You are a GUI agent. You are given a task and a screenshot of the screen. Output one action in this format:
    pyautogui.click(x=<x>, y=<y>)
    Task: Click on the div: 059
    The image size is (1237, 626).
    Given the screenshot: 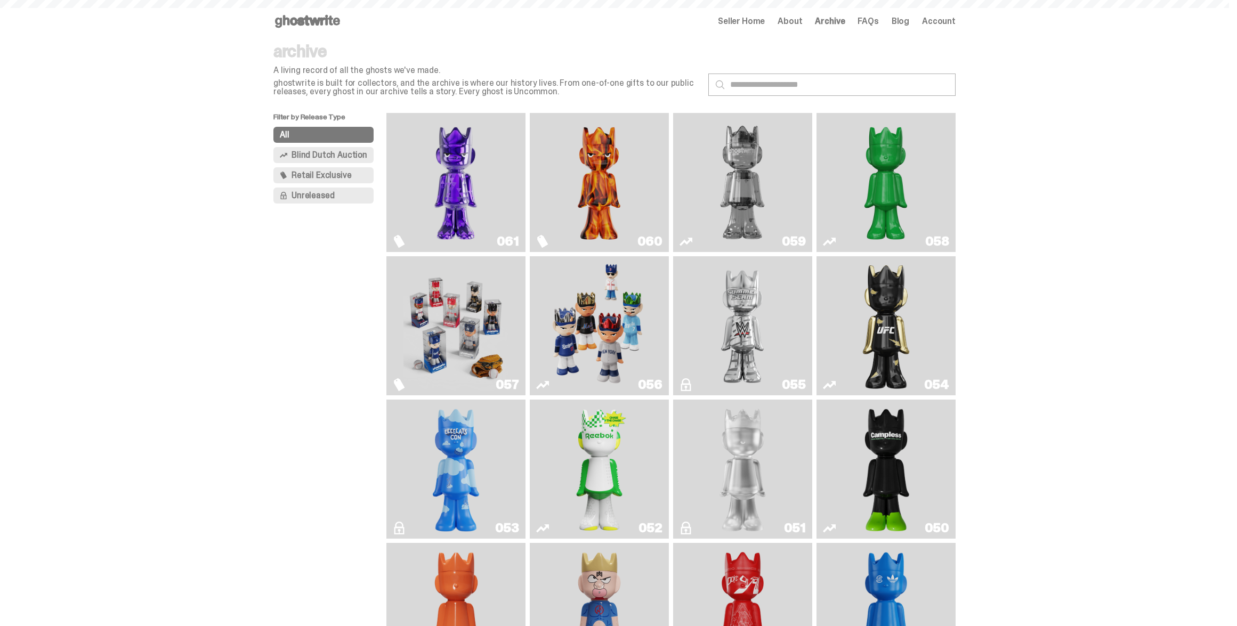 What is the action you would take?
    pyautogui.click(x=794, y=242)
    